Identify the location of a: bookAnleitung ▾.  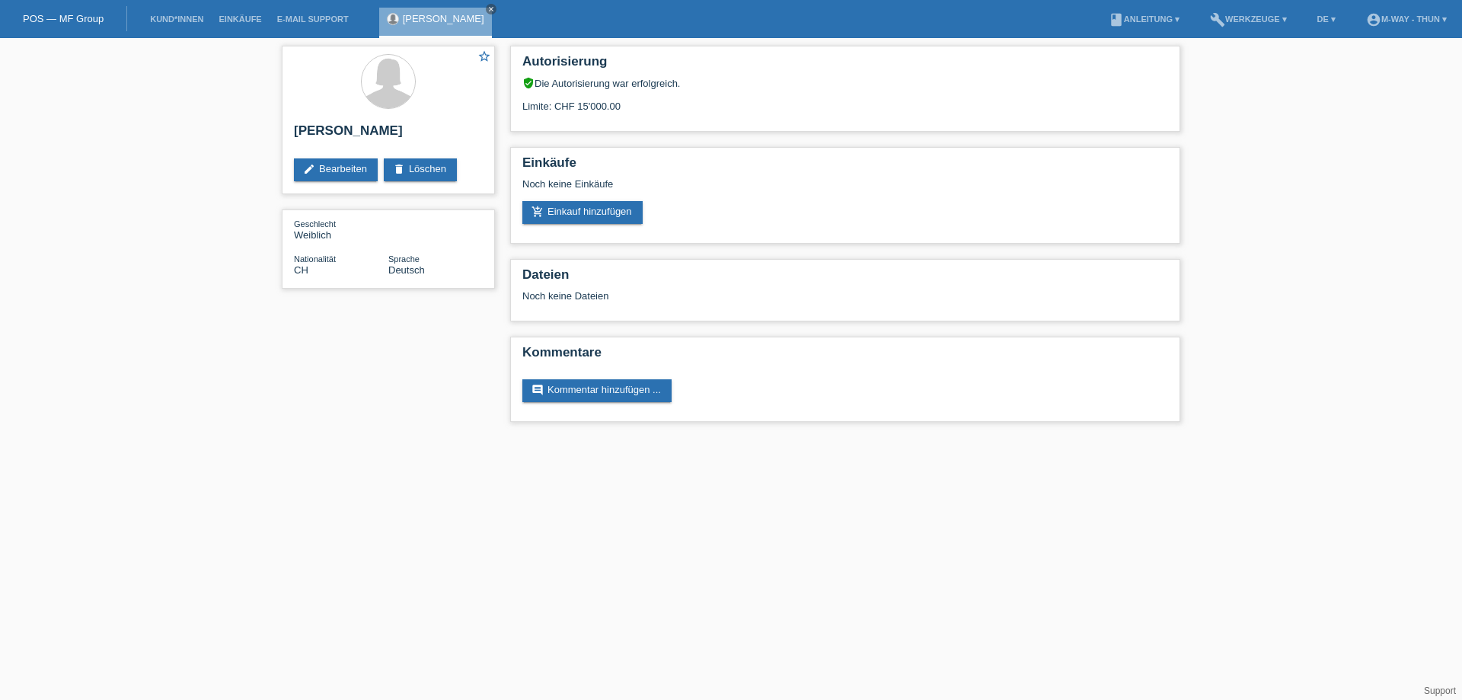
(1143, 19).